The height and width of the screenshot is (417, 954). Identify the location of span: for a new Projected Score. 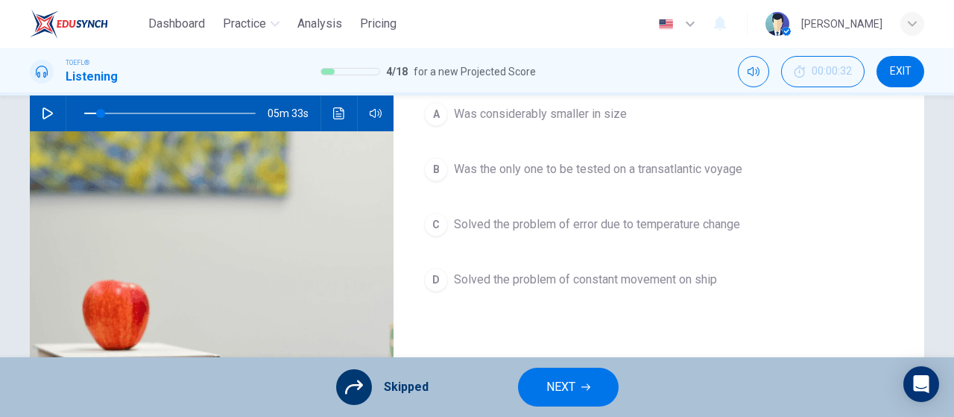
(475, 72).